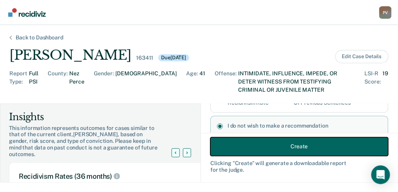 The width and height of the screenshot is (398, 192). I want to click on div: 41, so click(202, 82).